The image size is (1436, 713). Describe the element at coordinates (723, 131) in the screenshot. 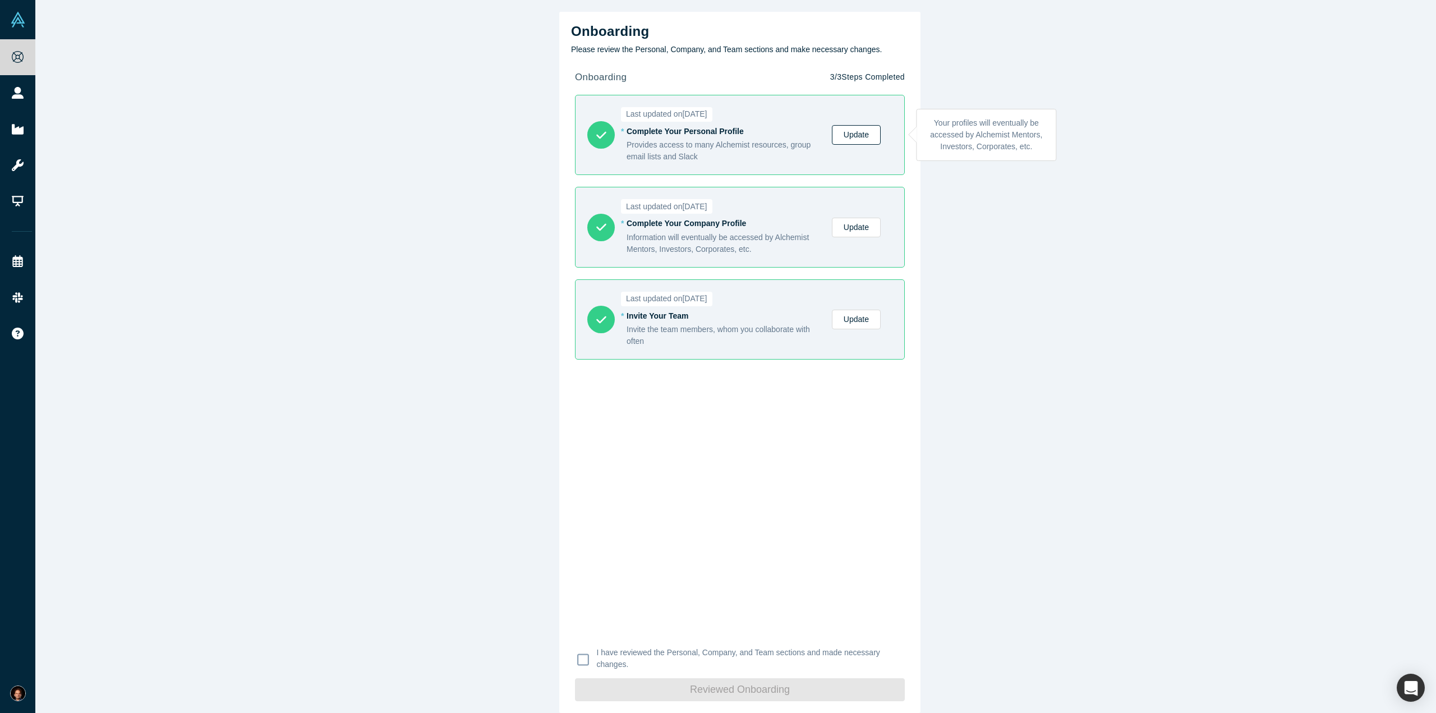

I see `div: Complete Your Personal Profile` at that location.